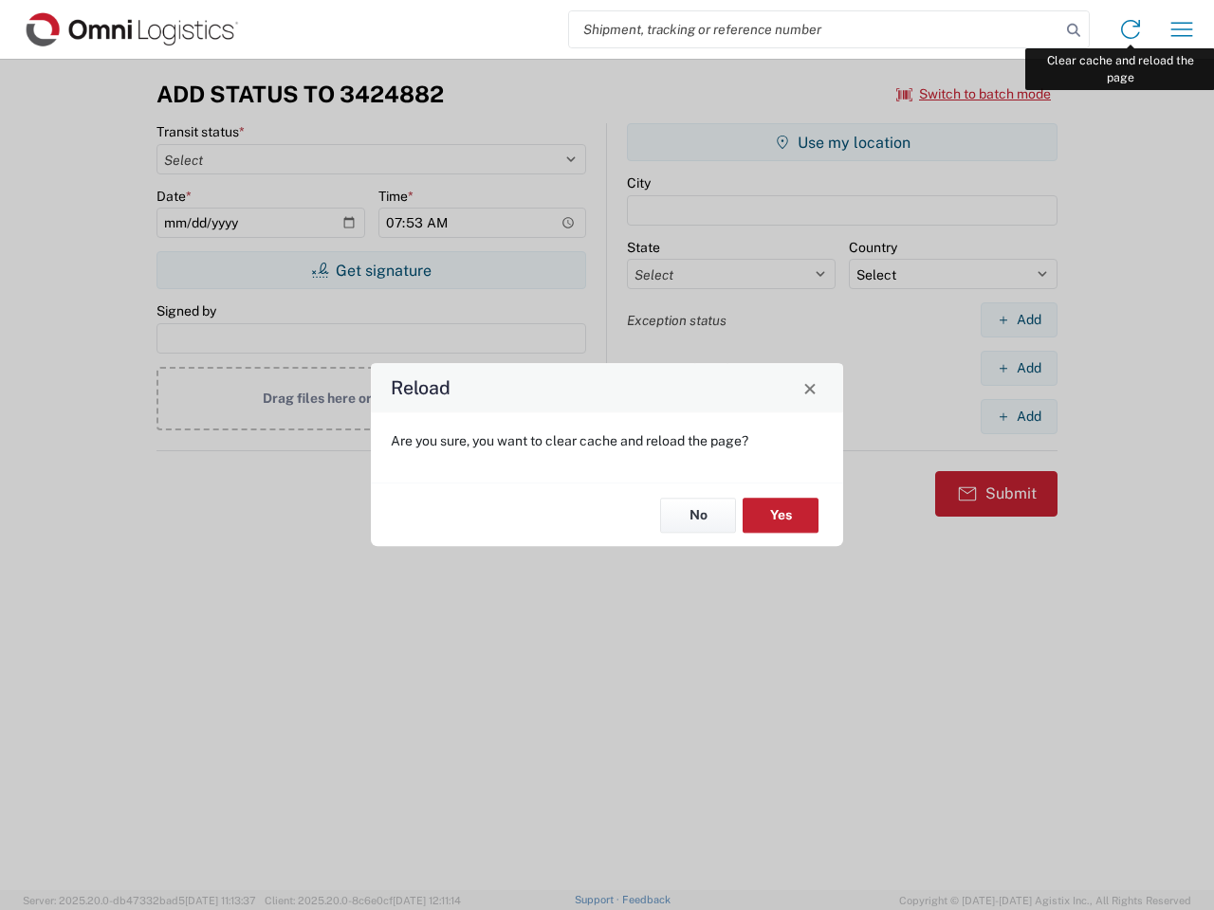 Image resolution: width=1214 pixels, height=910 pixels. I want to click on button: Close, so click(810, 388).